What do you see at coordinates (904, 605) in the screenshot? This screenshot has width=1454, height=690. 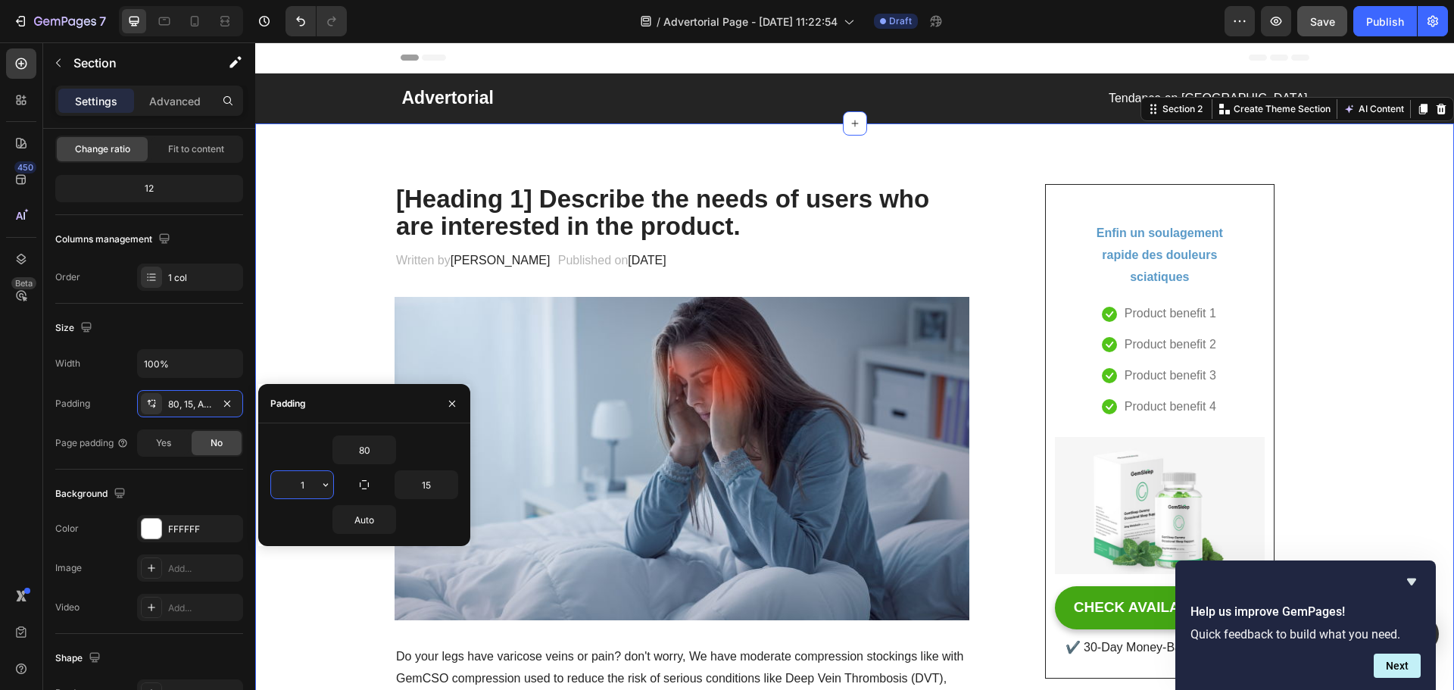 I see `p: ✔️ 30-Day Money-Back Guarantee` at bounding box center [904, 605].